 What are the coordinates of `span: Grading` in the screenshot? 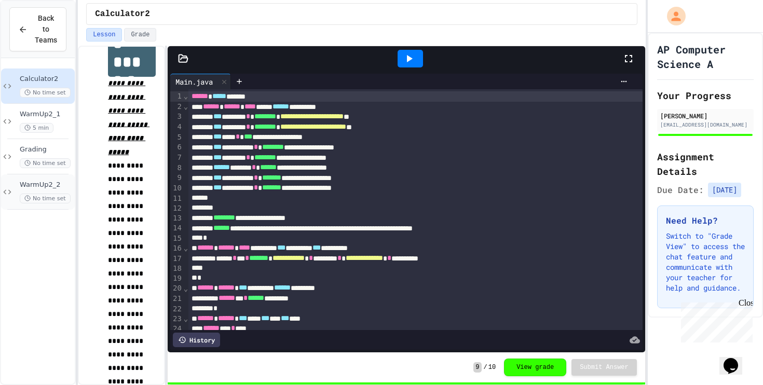 It's located at (46, 149).